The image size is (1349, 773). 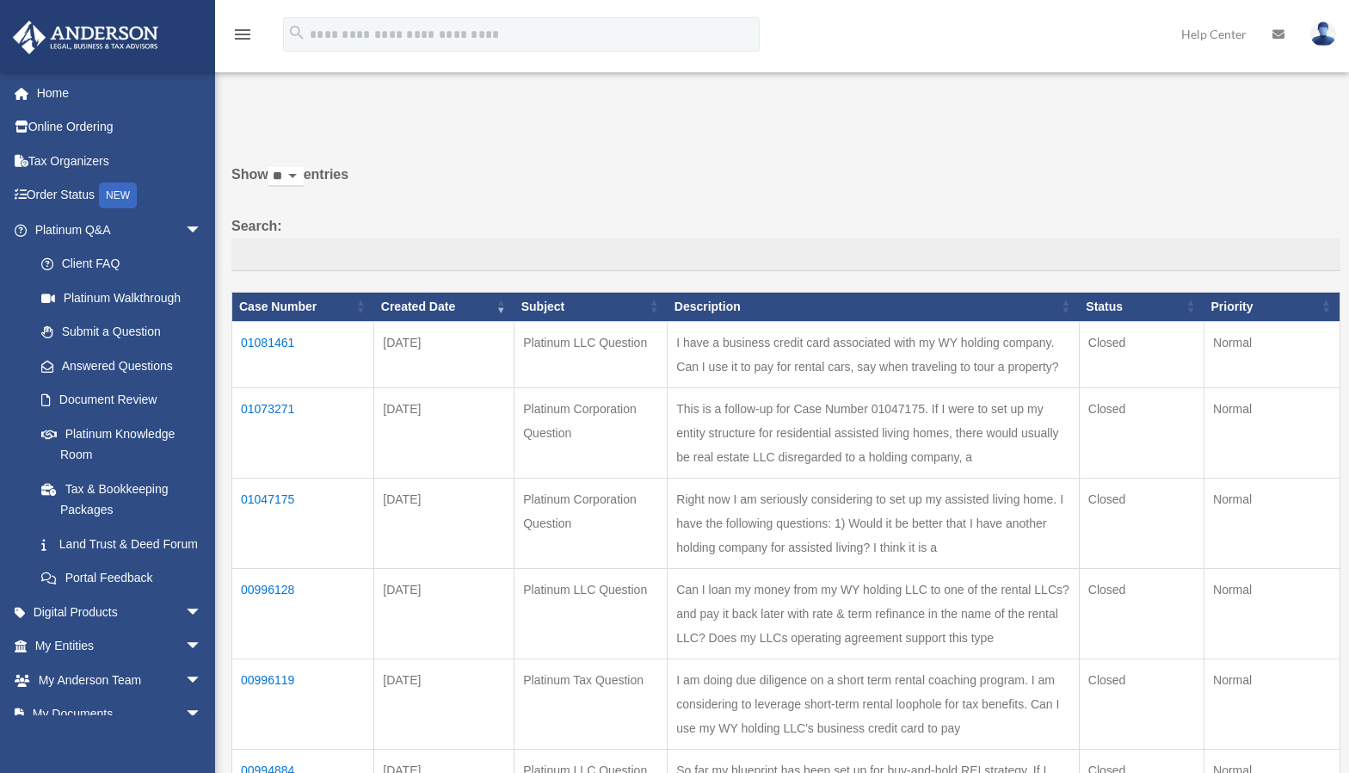 I want to click on div: NEW, so click(x=118, y=195).